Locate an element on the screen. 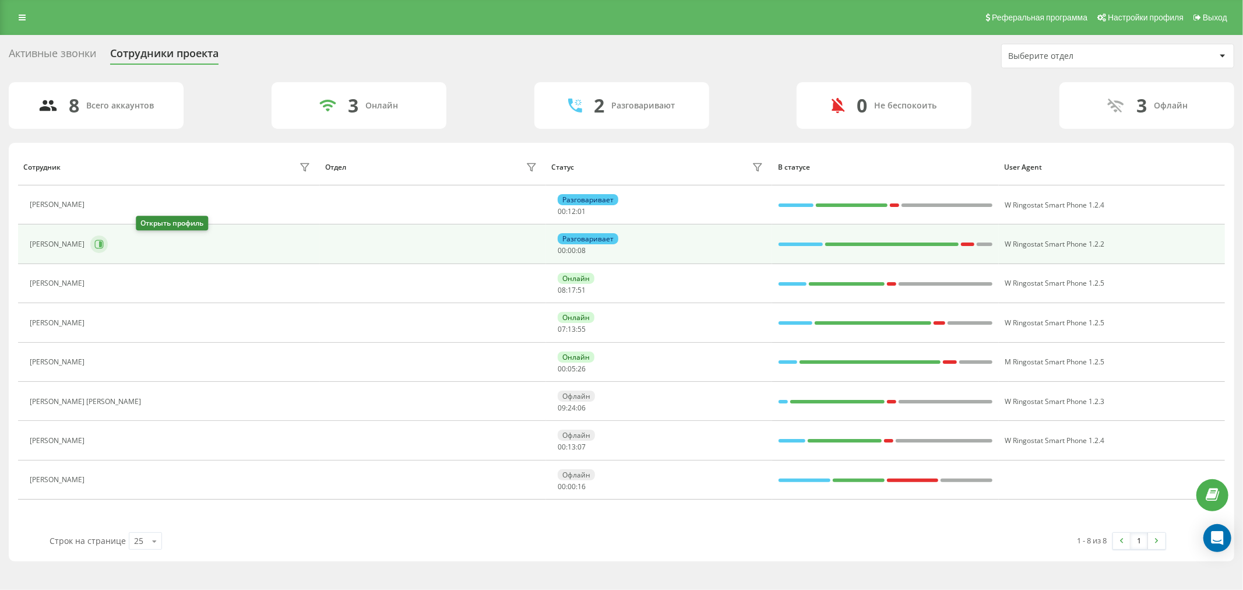  a: 1 is located at coordinates (1139, 541).